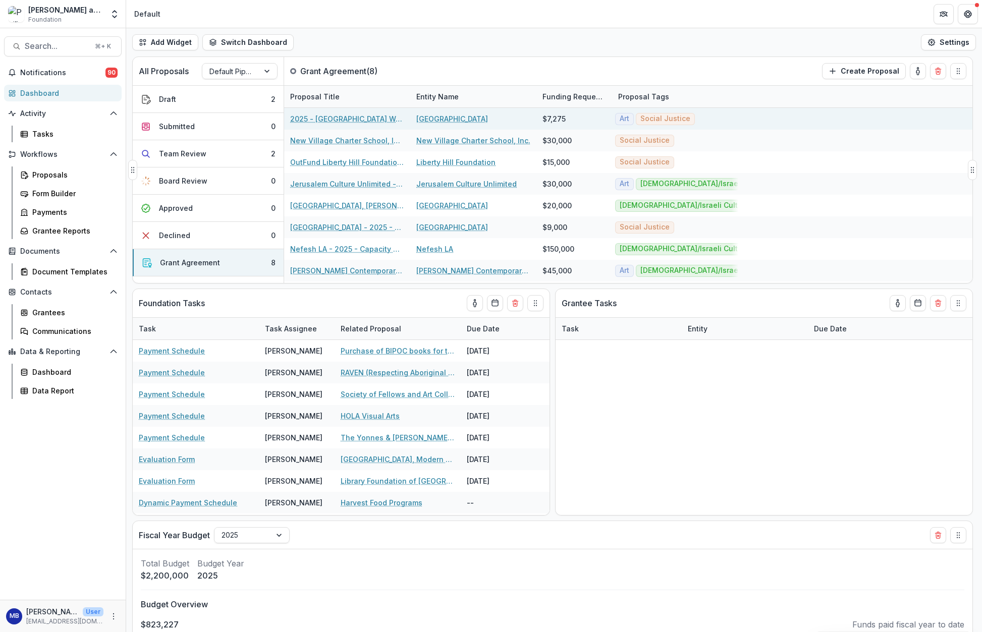  I want to click on button: More, so click(114, 617).